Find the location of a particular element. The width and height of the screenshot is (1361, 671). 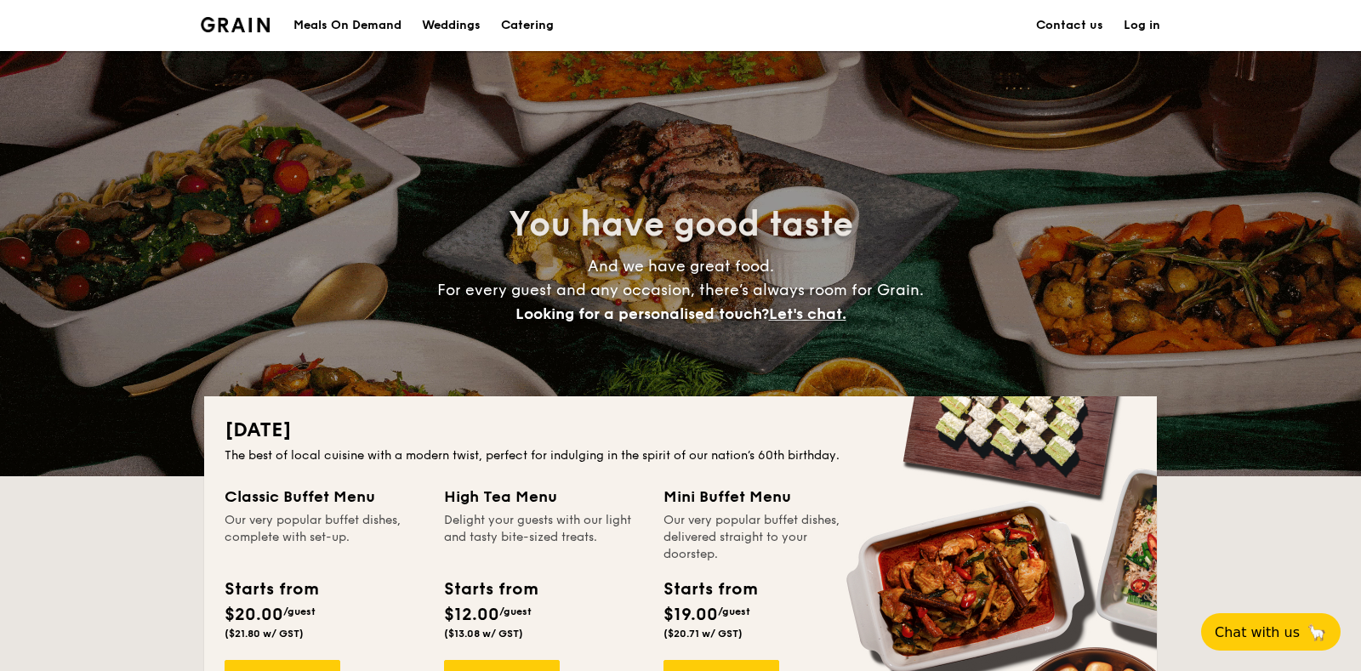

span: ($20.71 w/ GST) is located at coordinates (703, 634).